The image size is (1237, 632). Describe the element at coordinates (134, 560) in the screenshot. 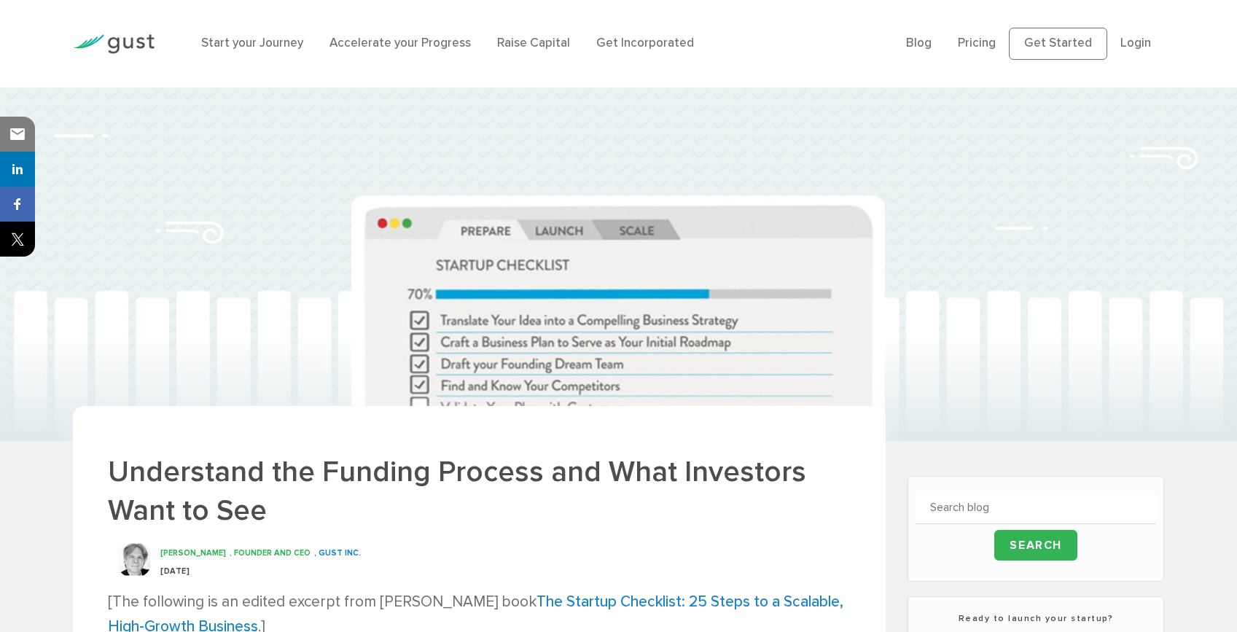

I see `img: David S. Rose` at that location.